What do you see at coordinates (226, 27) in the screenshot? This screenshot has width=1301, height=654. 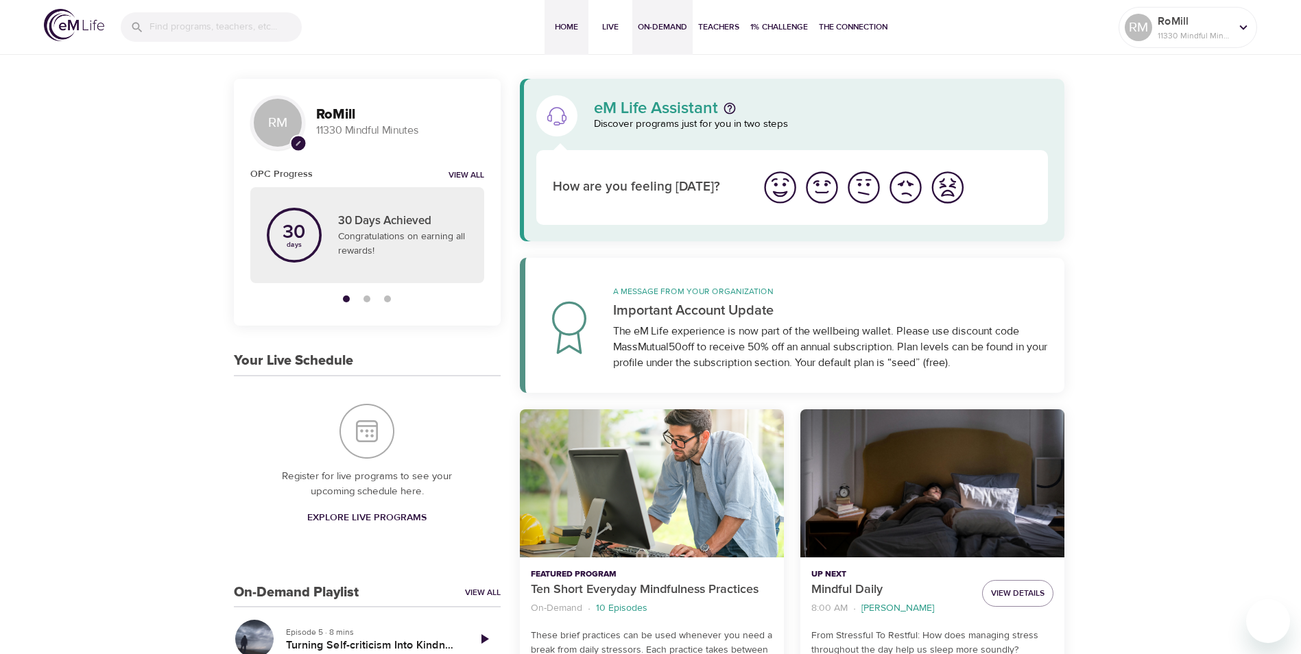 I see `input: Find programs, teachers, etc...` at bounding box center [226, 27].